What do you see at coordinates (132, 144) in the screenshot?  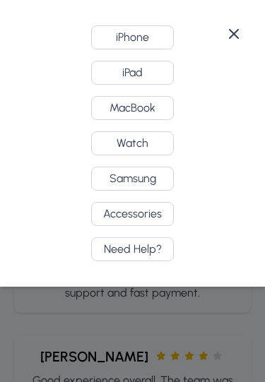 I see `button: Watch` at bounding box center [132, 144].